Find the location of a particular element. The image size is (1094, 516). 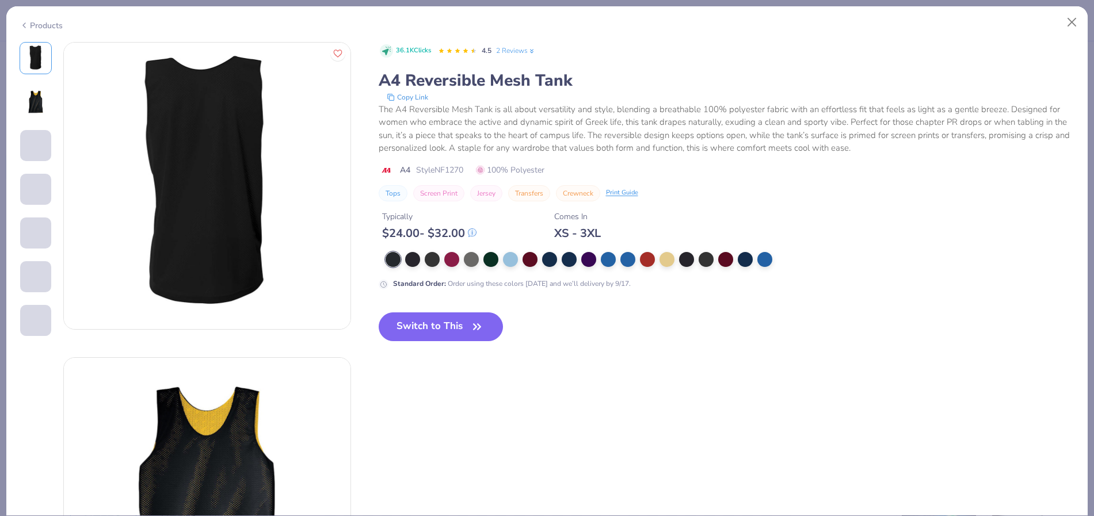

span: 100% Polyester is located at coordinates (510, 170).